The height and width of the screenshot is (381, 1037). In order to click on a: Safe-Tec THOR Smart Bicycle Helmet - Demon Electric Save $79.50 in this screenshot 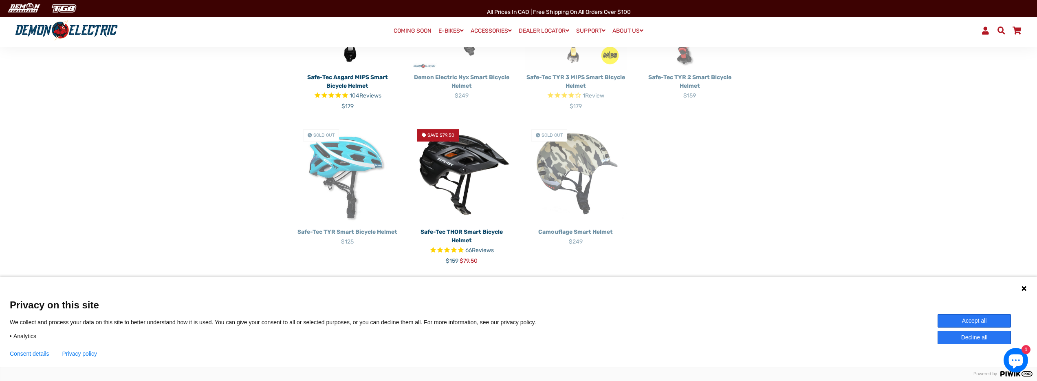, I will do `click(462, 174)`.